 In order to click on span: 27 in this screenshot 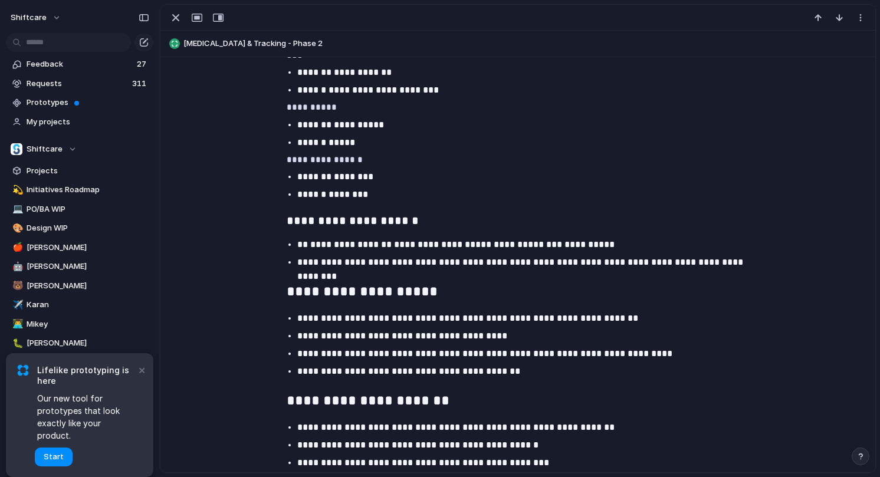, I will do `click(143, 64)`.